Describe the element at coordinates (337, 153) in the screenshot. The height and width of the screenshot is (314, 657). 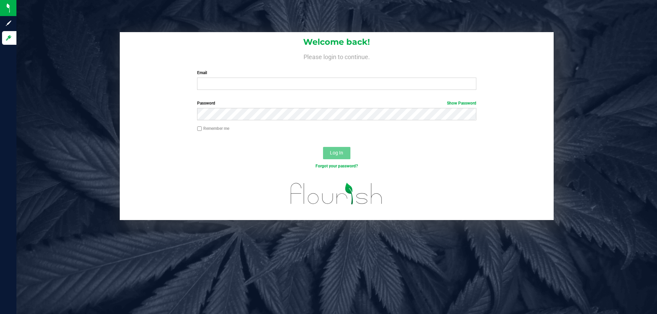
I see `button: Log In` at that location.